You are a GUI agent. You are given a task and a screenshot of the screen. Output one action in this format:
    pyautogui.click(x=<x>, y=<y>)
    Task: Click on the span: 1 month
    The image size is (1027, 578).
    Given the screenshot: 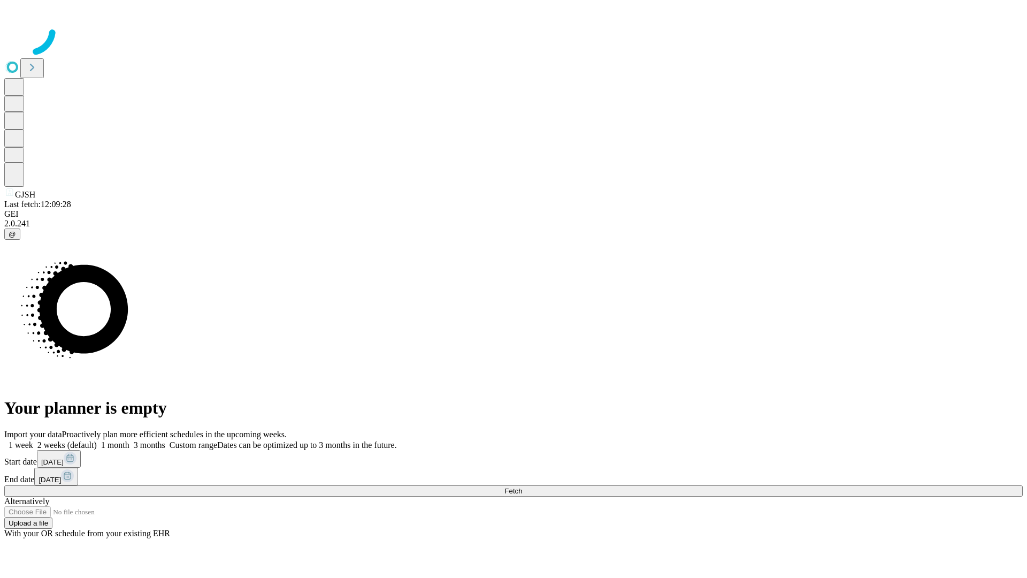 What is the action you would take?
    pyautogui.click(x=115, y=445)
    